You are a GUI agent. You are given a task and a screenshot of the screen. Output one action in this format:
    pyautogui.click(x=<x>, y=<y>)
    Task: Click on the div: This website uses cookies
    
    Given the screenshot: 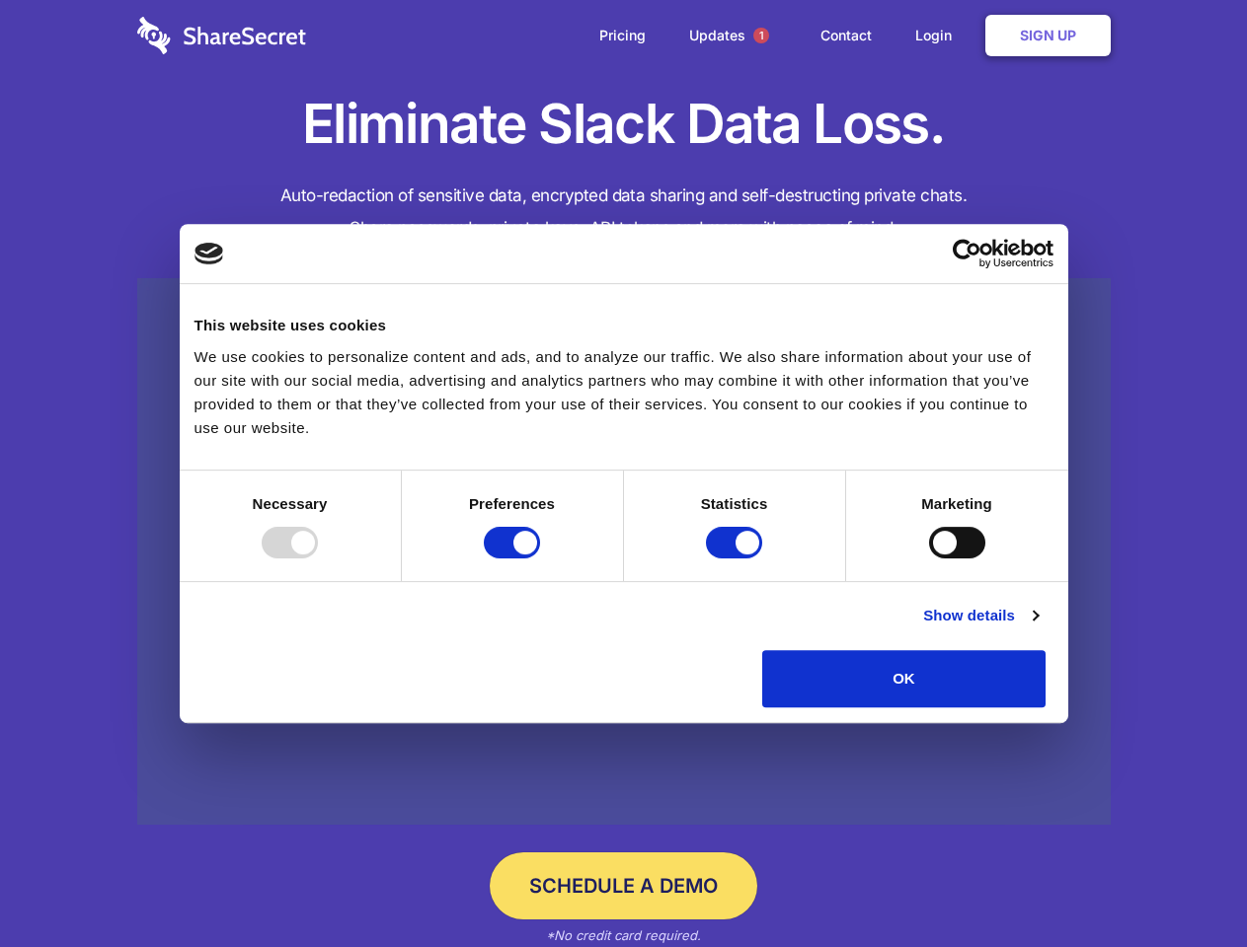 What is the action you would take?
    pyautogui.click(x=624, y=326)
    